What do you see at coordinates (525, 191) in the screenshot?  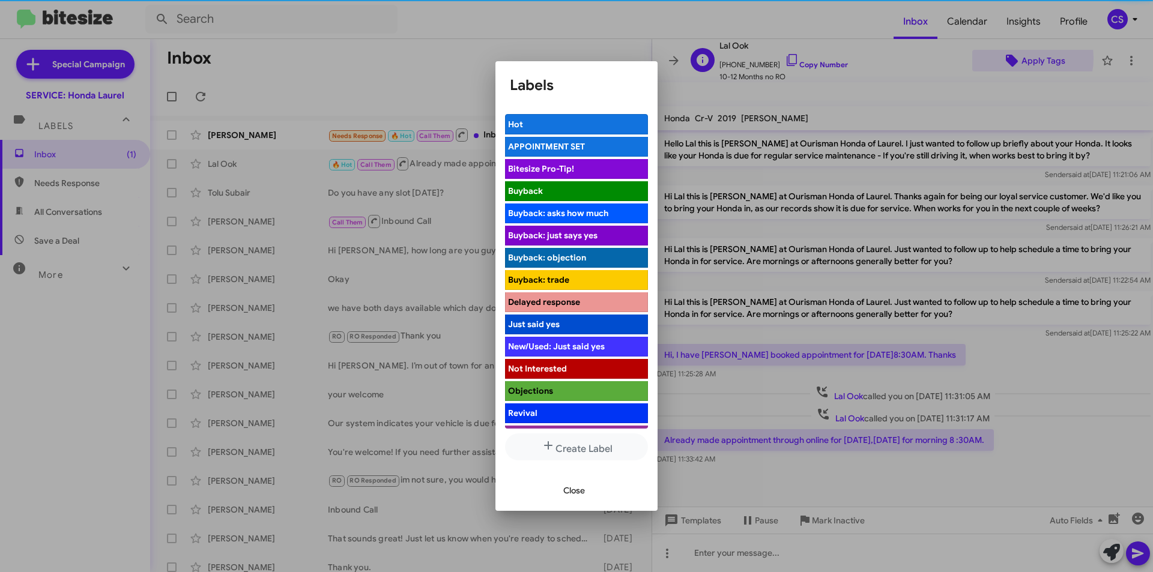 I see `span: Buyback` at bounding box center [525, 191].